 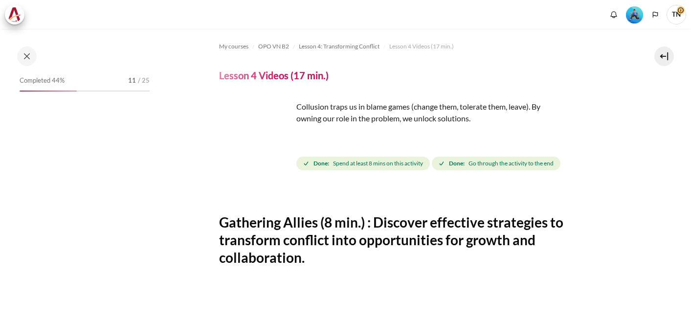 I want to click on a: Architeck Architeck, so click(x=17, y=15).